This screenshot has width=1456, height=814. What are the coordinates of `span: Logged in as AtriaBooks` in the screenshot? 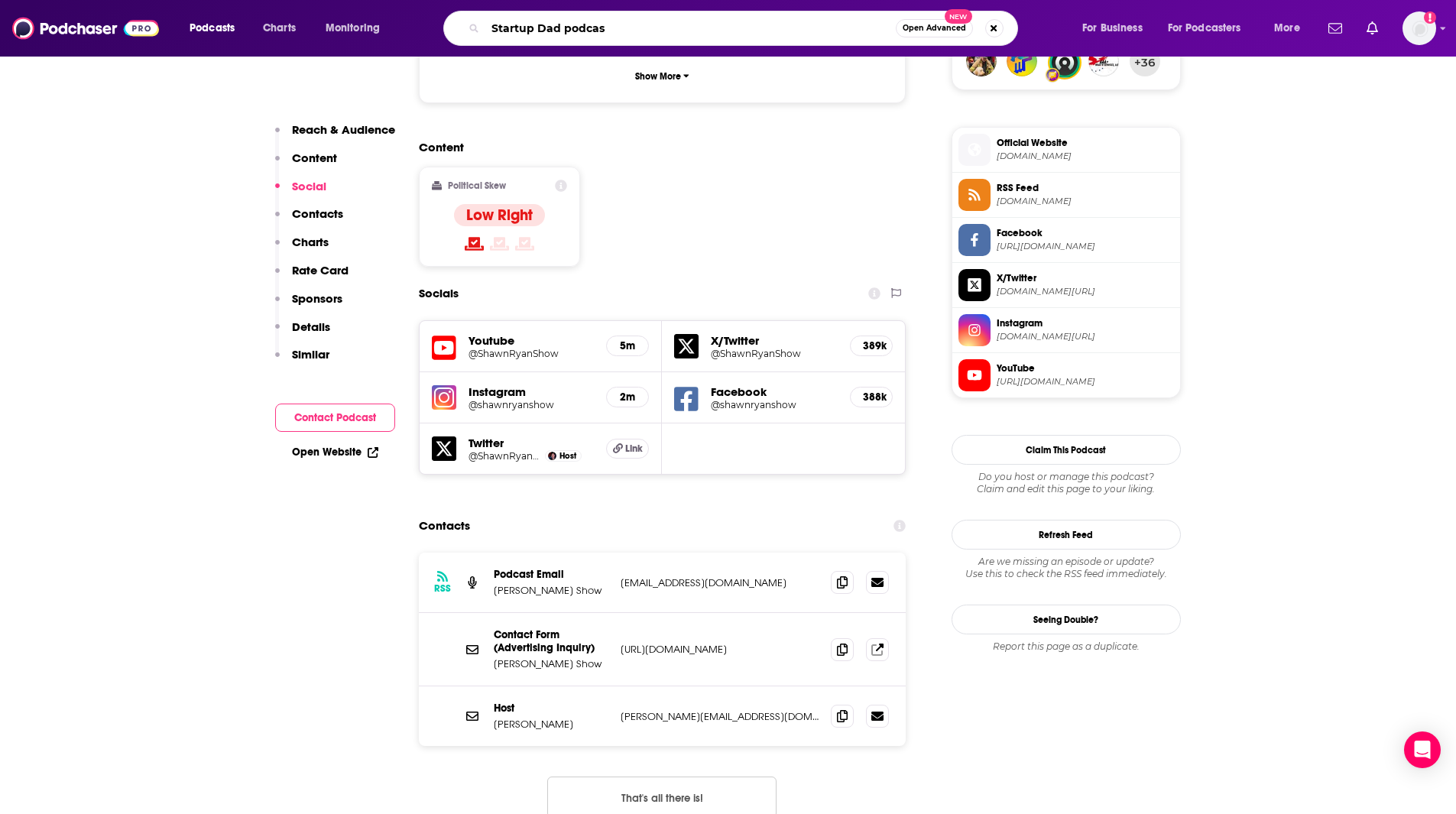 It's located at (1420, 28).